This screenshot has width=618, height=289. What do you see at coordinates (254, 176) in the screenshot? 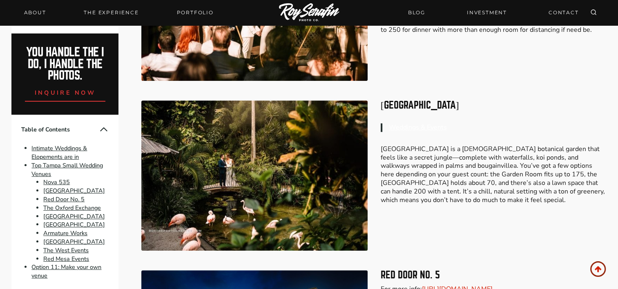
I see `img: Best Small Wedding Venues in Tampa, FL (Intimate & Micro Weddings) 2` at bounding box center [254, 176].